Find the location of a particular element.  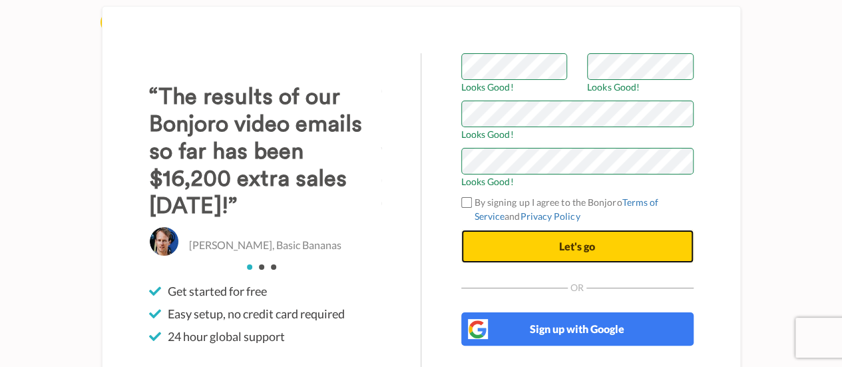

span: 24 hour global support is located at coordinates (226, 336).